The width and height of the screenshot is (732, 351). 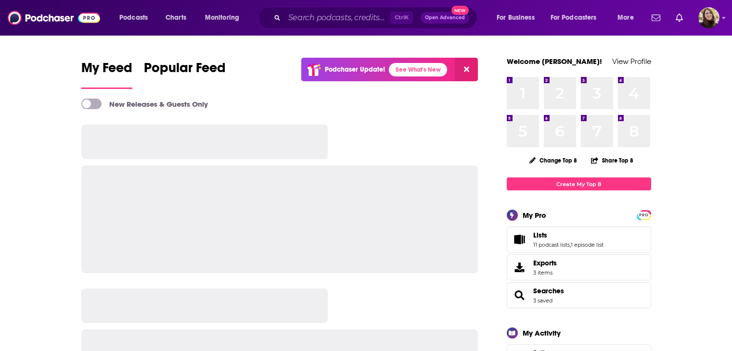 I want to click on span: My Feed, so click(x=107, y=71).